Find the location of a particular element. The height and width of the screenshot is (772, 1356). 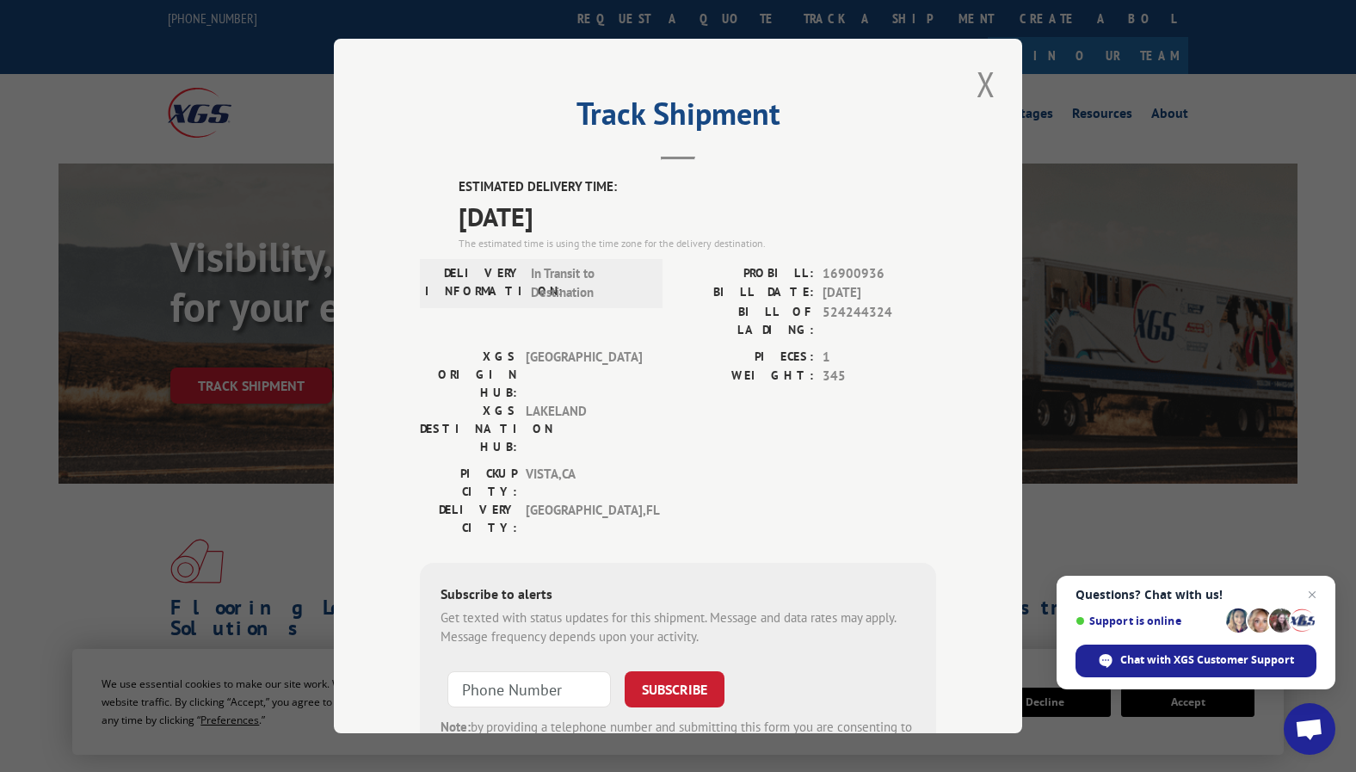

span: 1 is located at coordinates (879, 356).